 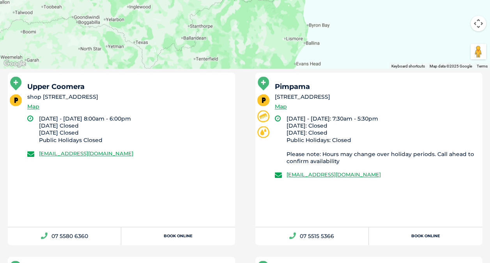 I want to click on h5: Upper Coomera, so click(x=127, y=87).